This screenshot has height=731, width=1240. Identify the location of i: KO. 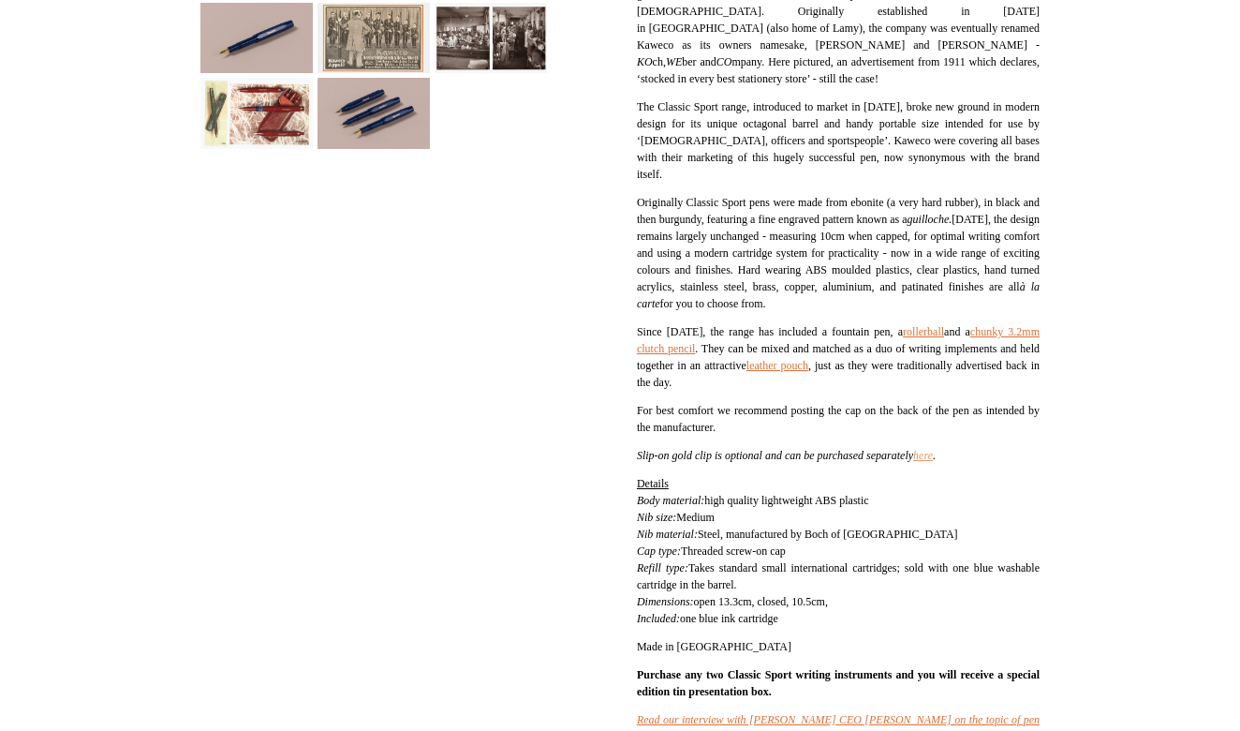
(644, 62).